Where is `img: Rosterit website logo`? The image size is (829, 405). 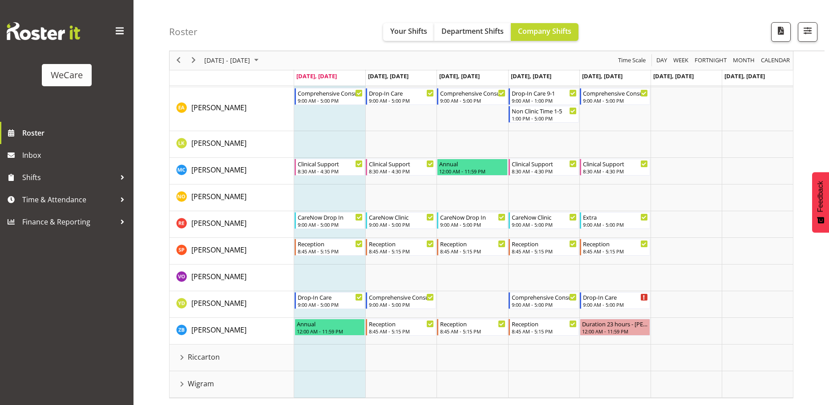
img: Rosterit website logo is located at coordinates (43, 31).